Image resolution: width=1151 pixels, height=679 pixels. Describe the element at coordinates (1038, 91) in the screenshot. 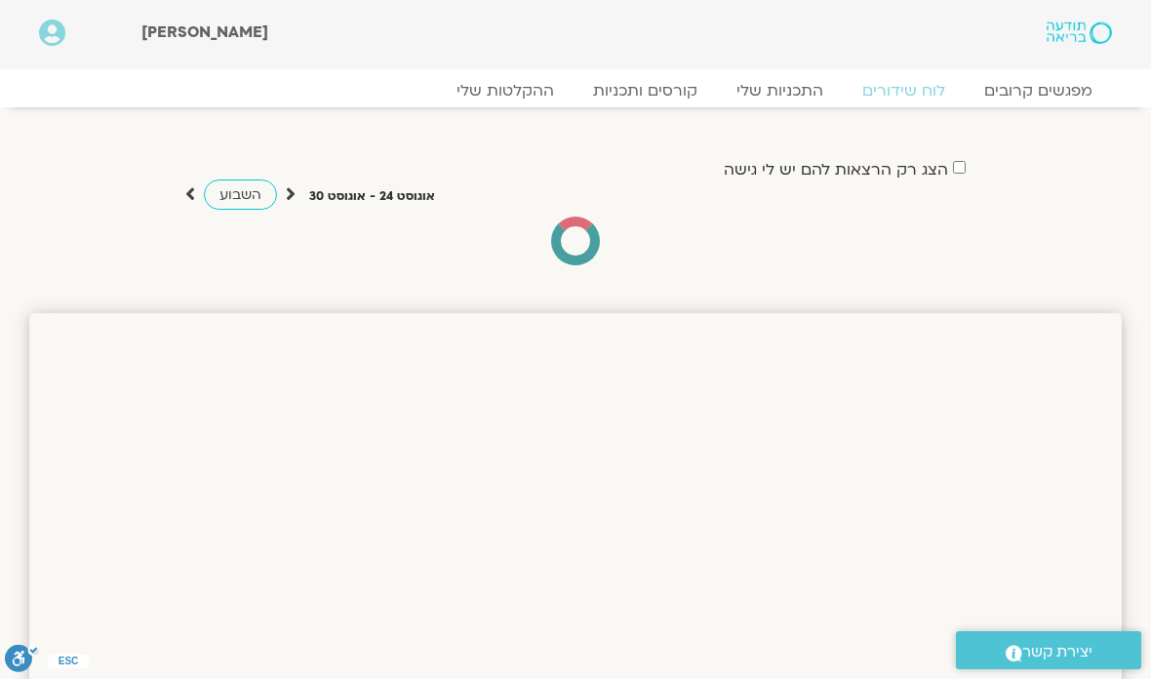

I see `a: מפגשים קרובים` at that location.